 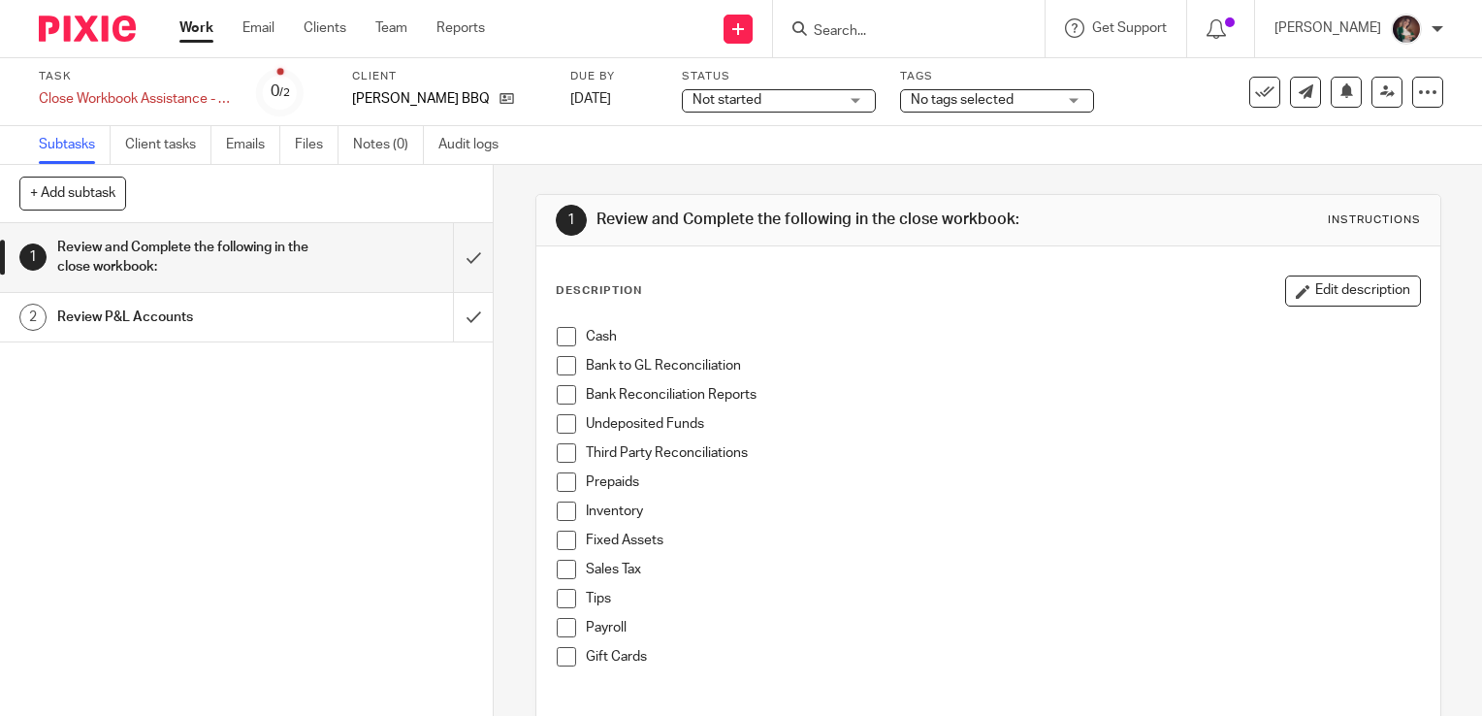 What do you see at coordinates (1003, 511) in the screenshot?
I see `p: Inventory` at bounding box center [1003, 511].